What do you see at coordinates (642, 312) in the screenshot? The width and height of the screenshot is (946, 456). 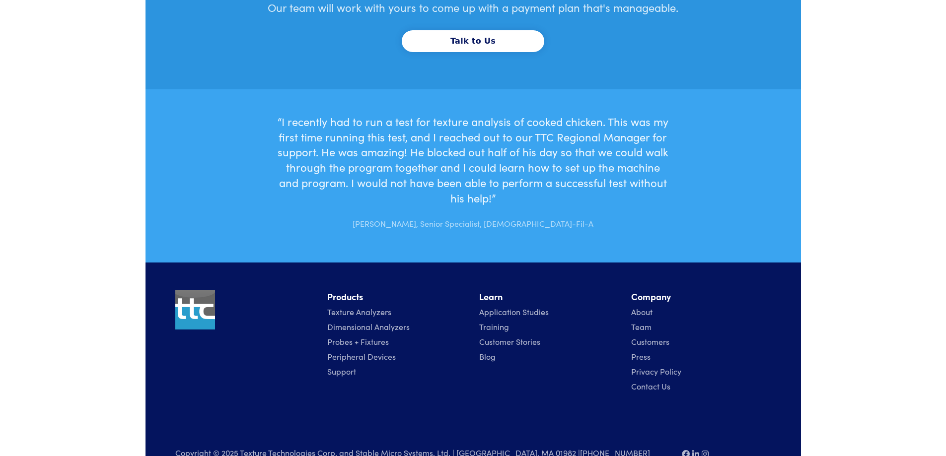 I see `a: About` at bounding box center [642, 312].